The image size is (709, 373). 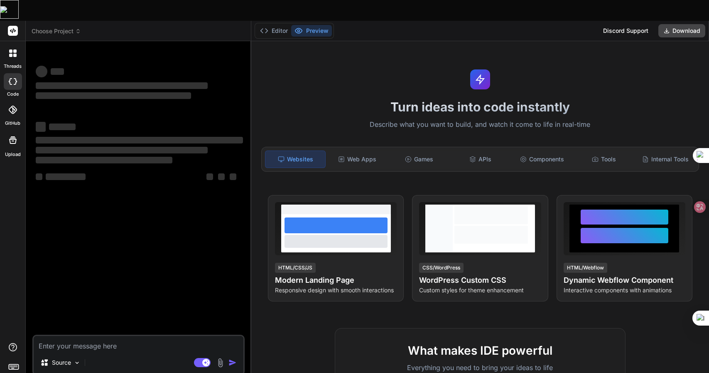 I want to click on p: Custom styles for theme enhancement, so click(x=480, y=290).